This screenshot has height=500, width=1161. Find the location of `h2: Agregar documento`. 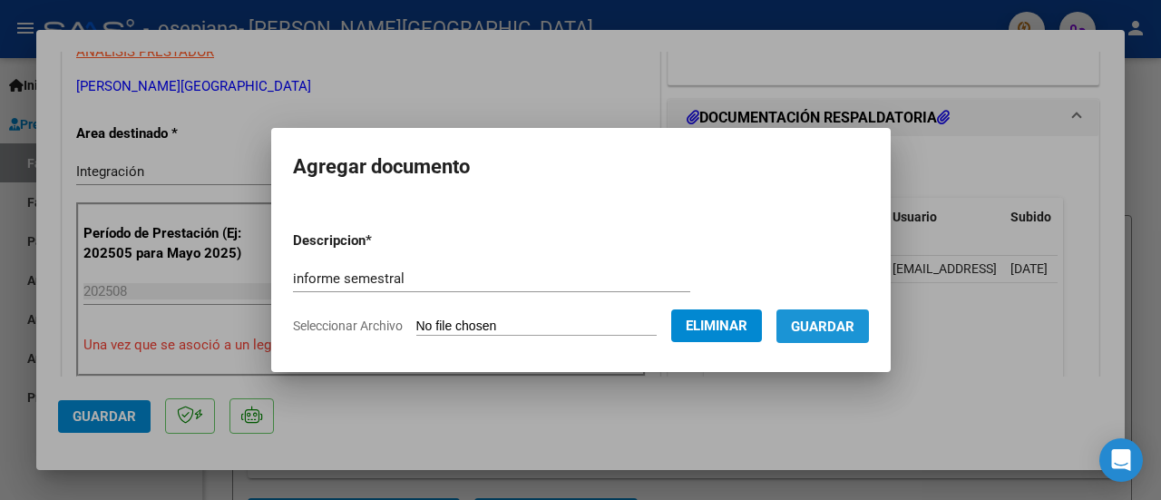

h2: Agregar documento is located at coordinates (581, 167).